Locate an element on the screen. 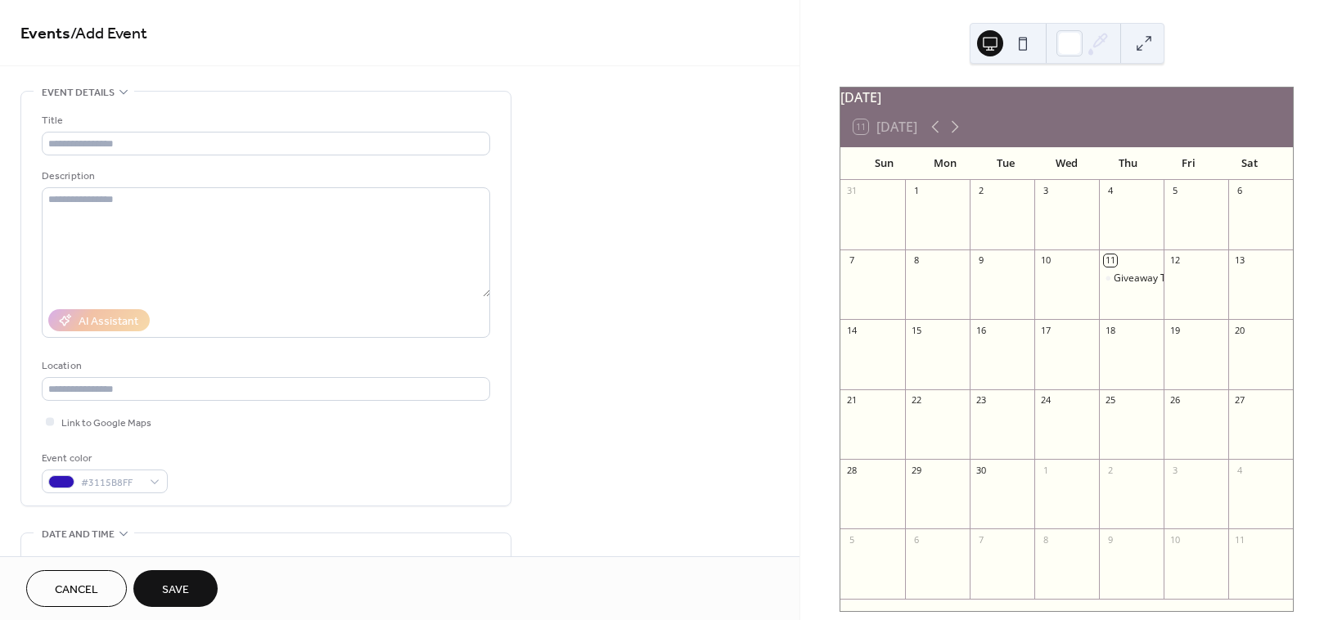  div: 23 is located at coordinates (981, 400).